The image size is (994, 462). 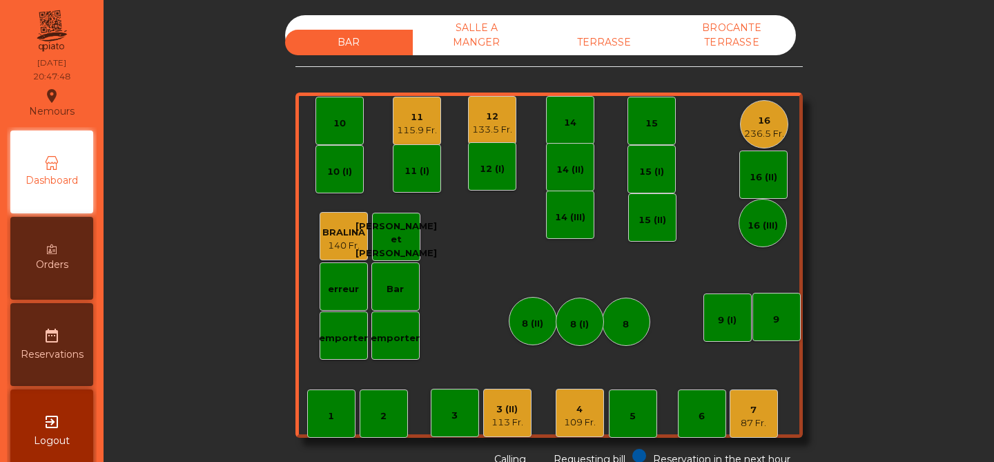 I want to click on div: 15 (I), so click(x=652, y=172).